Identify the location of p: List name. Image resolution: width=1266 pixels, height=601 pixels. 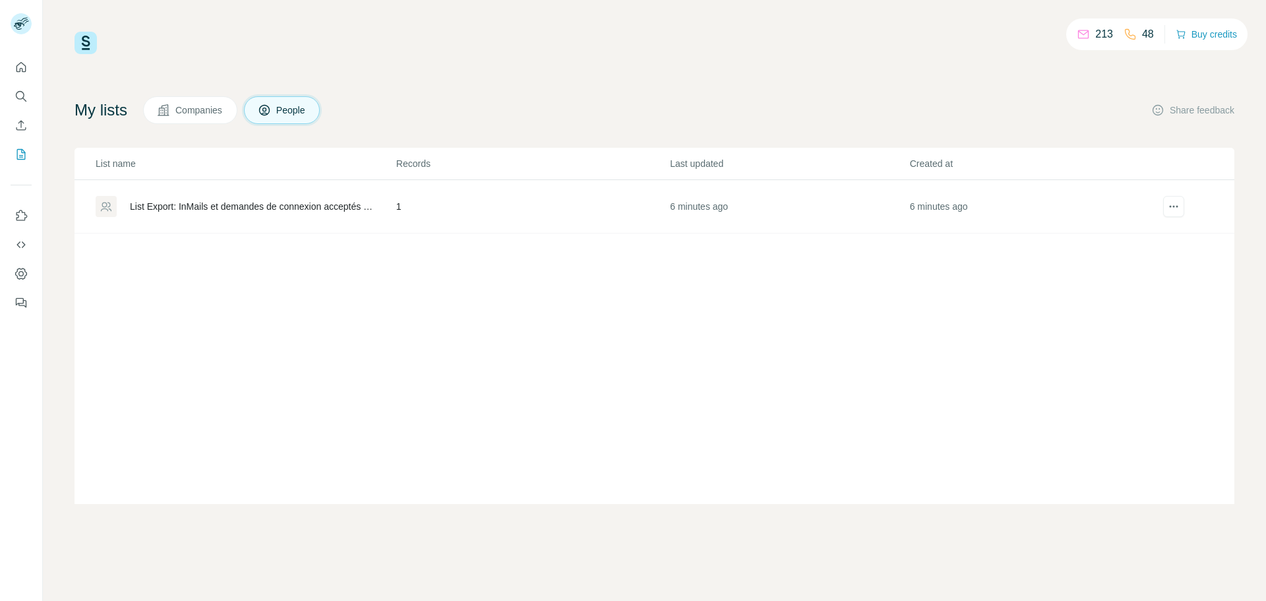
(245, 164).